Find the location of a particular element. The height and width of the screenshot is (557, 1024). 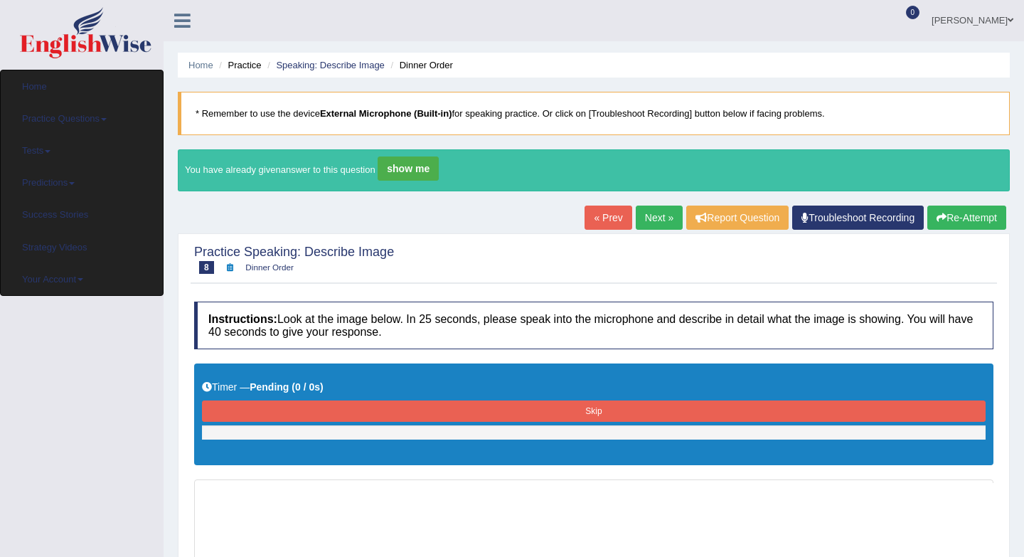

a: Strategy Videos is located at coordinates (82, 245).